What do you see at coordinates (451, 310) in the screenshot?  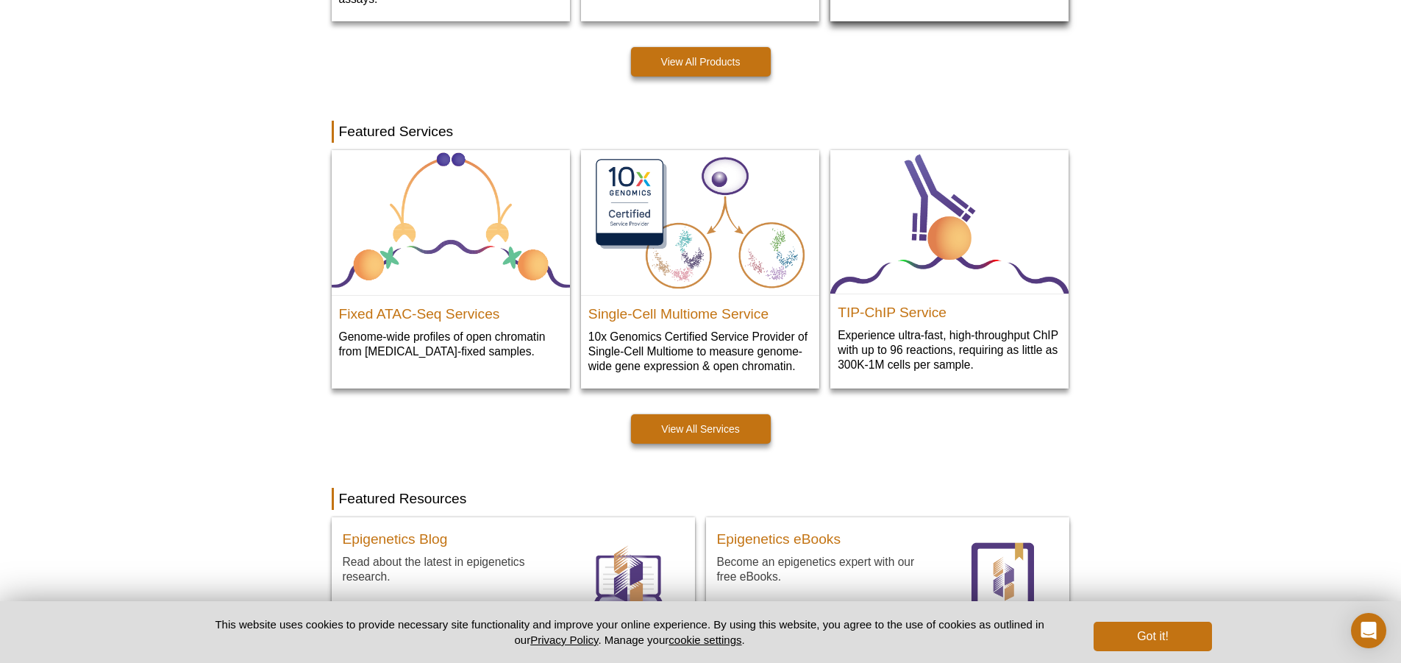 I see `h2: Fixed ATAC-Seq Services` at bounding box center [451, 310].